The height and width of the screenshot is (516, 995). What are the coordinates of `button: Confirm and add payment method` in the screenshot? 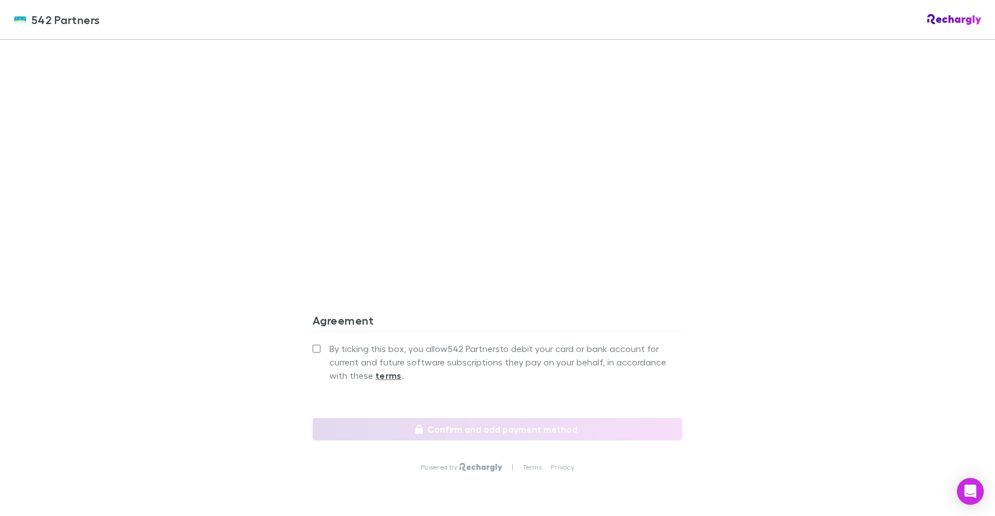 It's located at (497, 430).